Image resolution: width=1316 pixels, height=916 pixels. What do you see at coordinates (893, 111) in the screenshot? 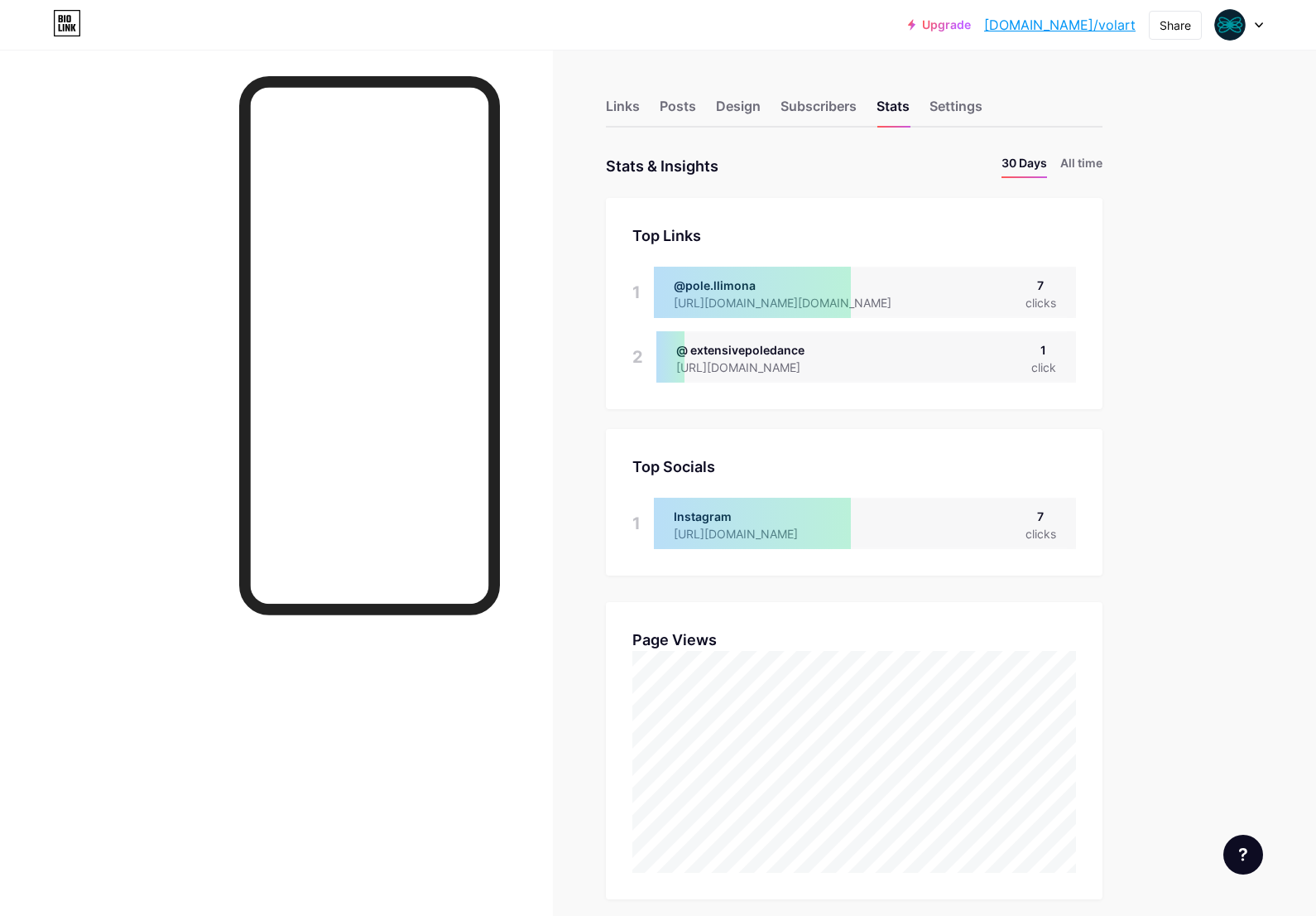
I see `div: Stats` at bounding box center [893, 111].